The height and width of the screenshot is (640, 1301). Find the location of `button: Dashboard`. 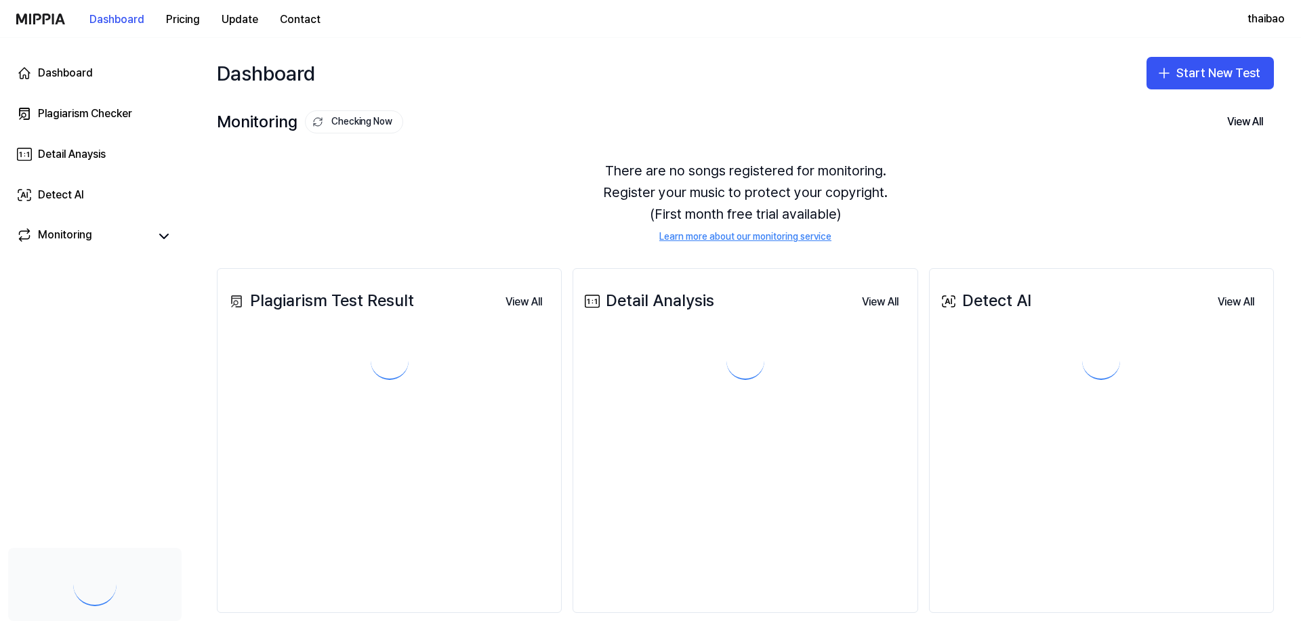

button: Dashboard is located at coordinates (117, 20).